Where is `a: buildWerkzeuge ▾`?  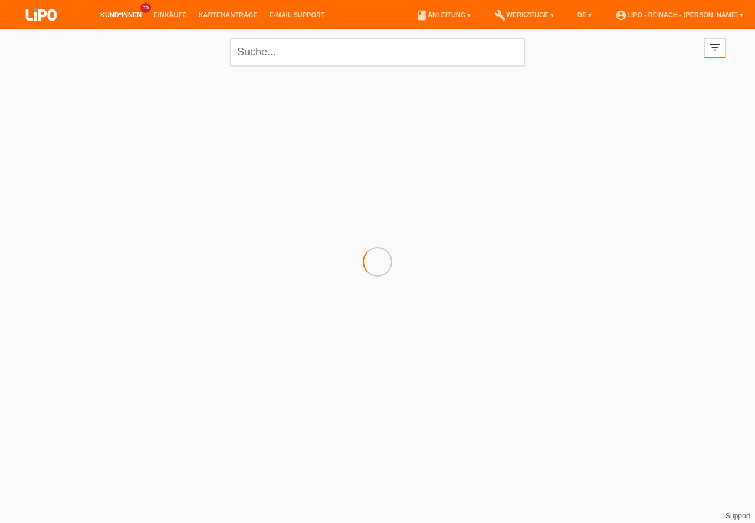 a: buildWerkzeuge ▾ is located at coordinates (524, 15).